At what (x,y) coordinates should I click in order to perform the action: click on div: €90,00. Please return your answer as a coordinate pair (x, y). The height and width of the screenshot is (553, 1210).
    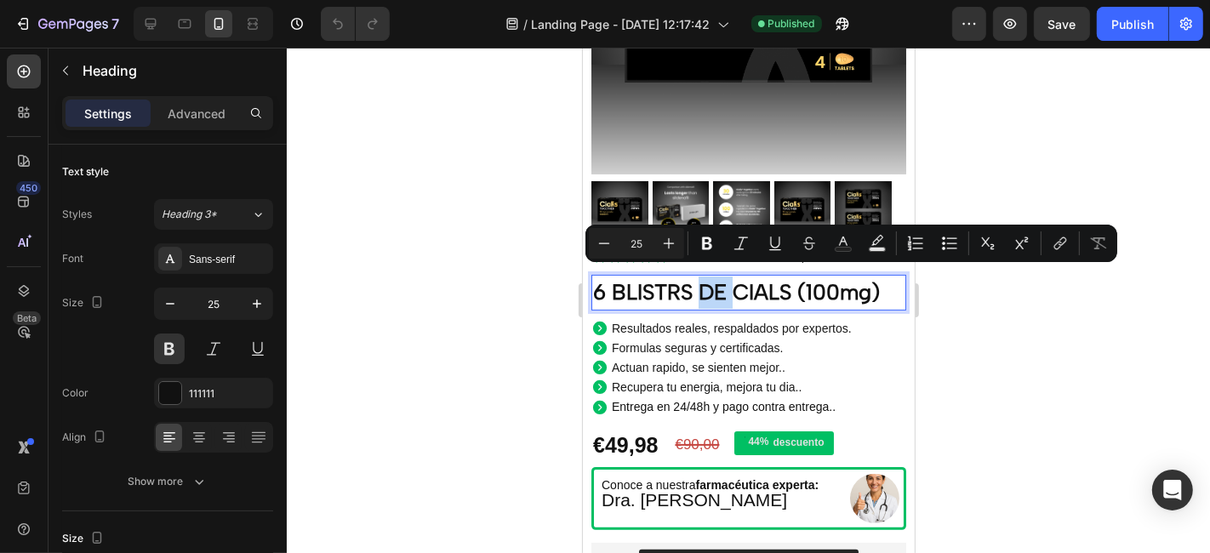
    Looking at the image, I should click on (114, 397).